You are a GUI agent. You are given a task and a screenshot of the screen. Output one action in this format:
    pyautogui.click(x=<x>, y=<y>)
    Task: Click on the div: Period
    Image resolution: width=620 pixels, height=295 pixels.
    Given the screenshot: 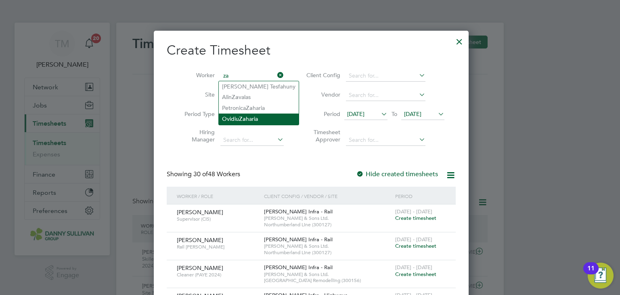 What is the action you would take?
    pyautogui.click(x=420, y=196)
    